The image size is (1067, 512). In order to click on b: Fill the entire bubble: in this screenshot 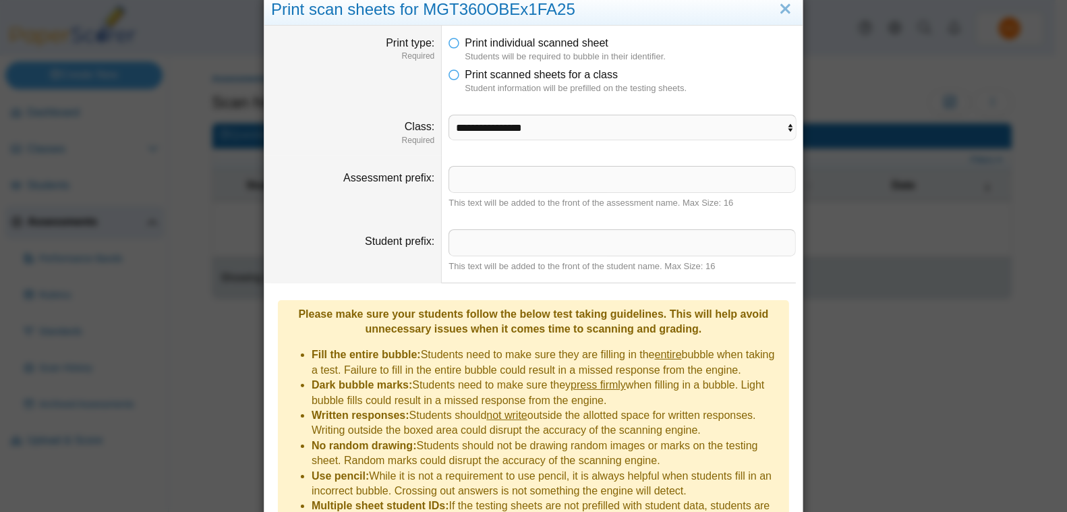, I will do `click(366, 354)`.